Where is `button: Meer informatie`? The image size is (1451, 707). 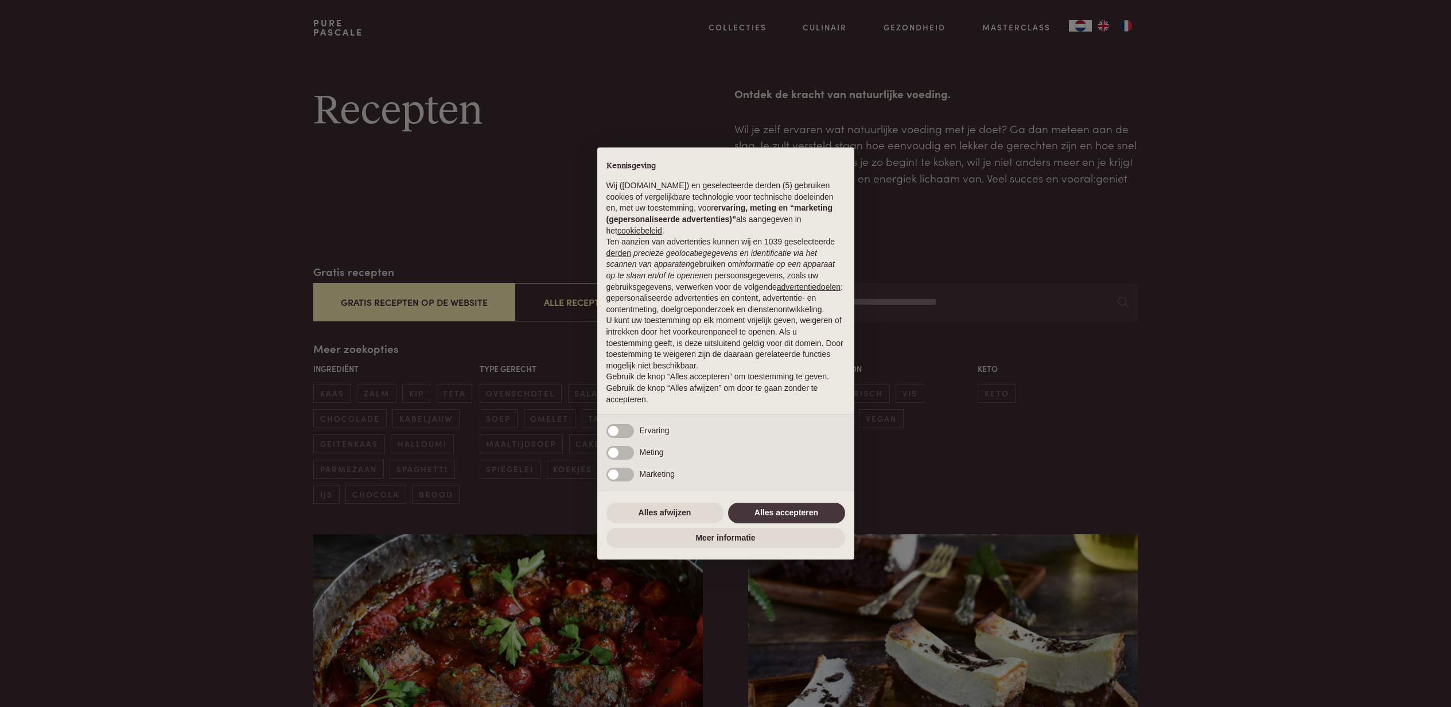
button: Meer informatie is located at coordinates (726, 538).